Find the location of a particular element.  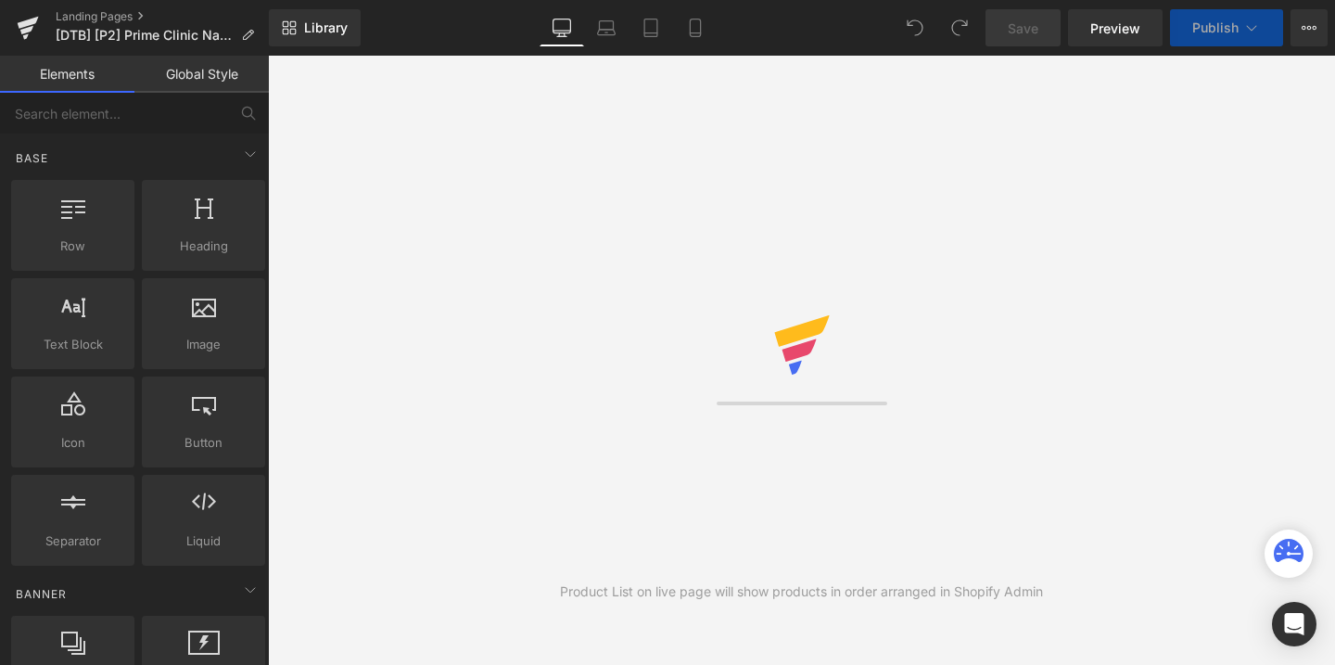

button: Redo is located at coordinates (960, 28).